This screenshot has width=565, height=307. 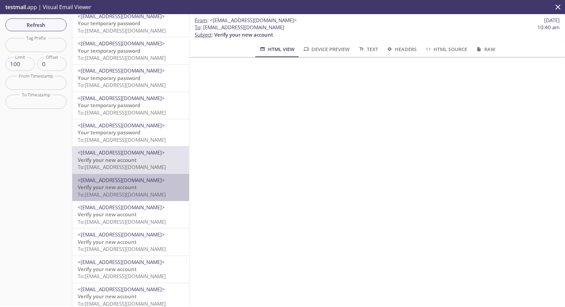 I want to click on span: Raw, so click(x=485, y=49).